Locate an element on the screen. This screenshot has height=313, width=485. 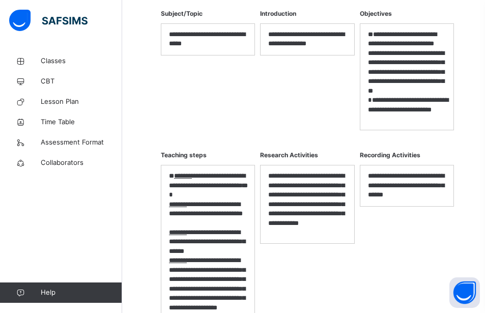
span: Classes is located at coordinates (81, 61).